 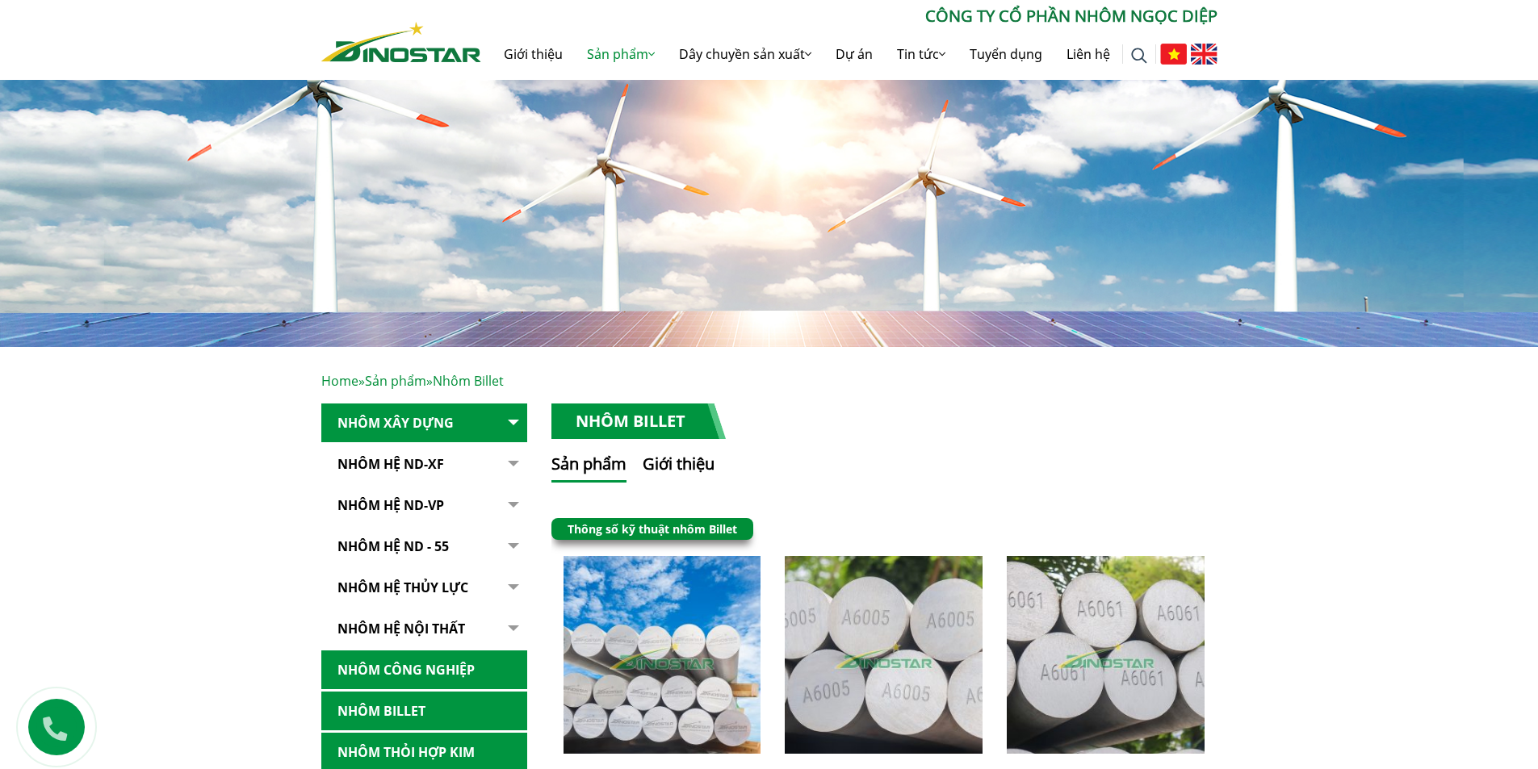 I want to click on a: Liên hệ, so click(x=1088, y=54).